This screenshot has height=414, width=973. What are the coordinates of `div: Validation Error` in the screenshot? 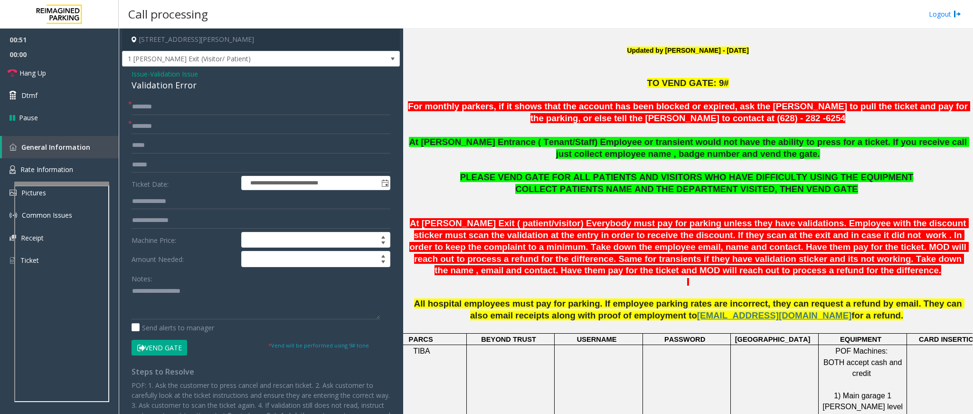 It's located at (261, 85).